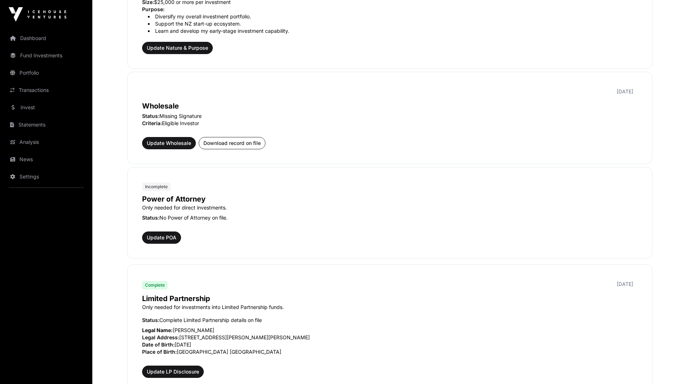 Image resolution: width=687 pixels, height=384 pixels. What do you see at coordinates (232, 143) in the screenshot?
I see `a: Download record on file` at bounding box center [232, 143].